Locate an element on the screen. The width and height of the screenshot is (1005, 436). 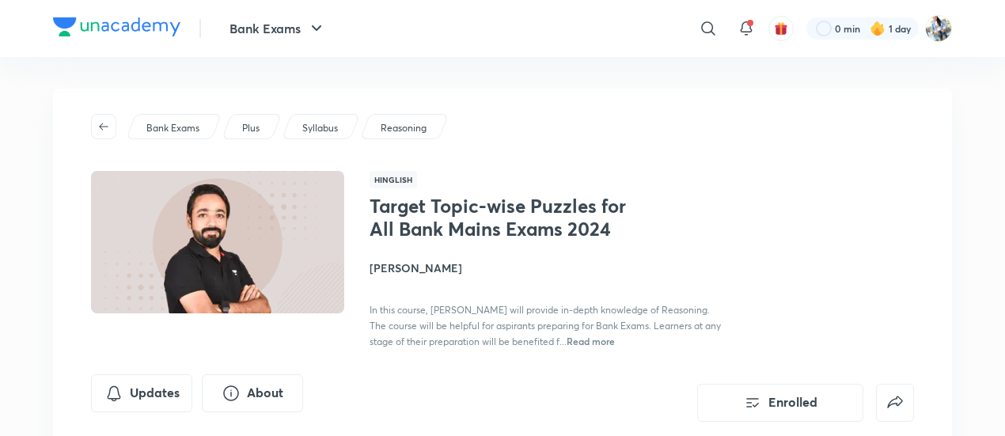
button: false is located at coordinates (895, 403).